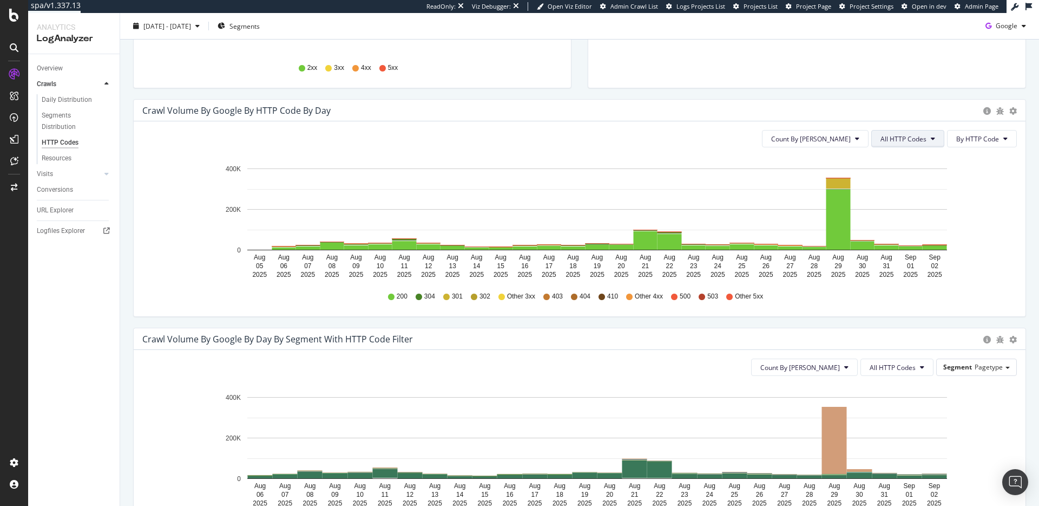  What do you see at coordinates (430, 296) in the screenshot?
I see `span: 304` at bounding box center [430, 296].